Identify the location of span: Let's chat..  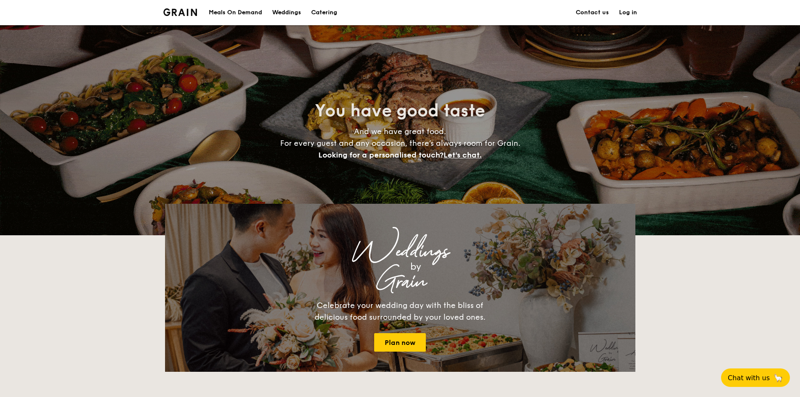
(463, 155).